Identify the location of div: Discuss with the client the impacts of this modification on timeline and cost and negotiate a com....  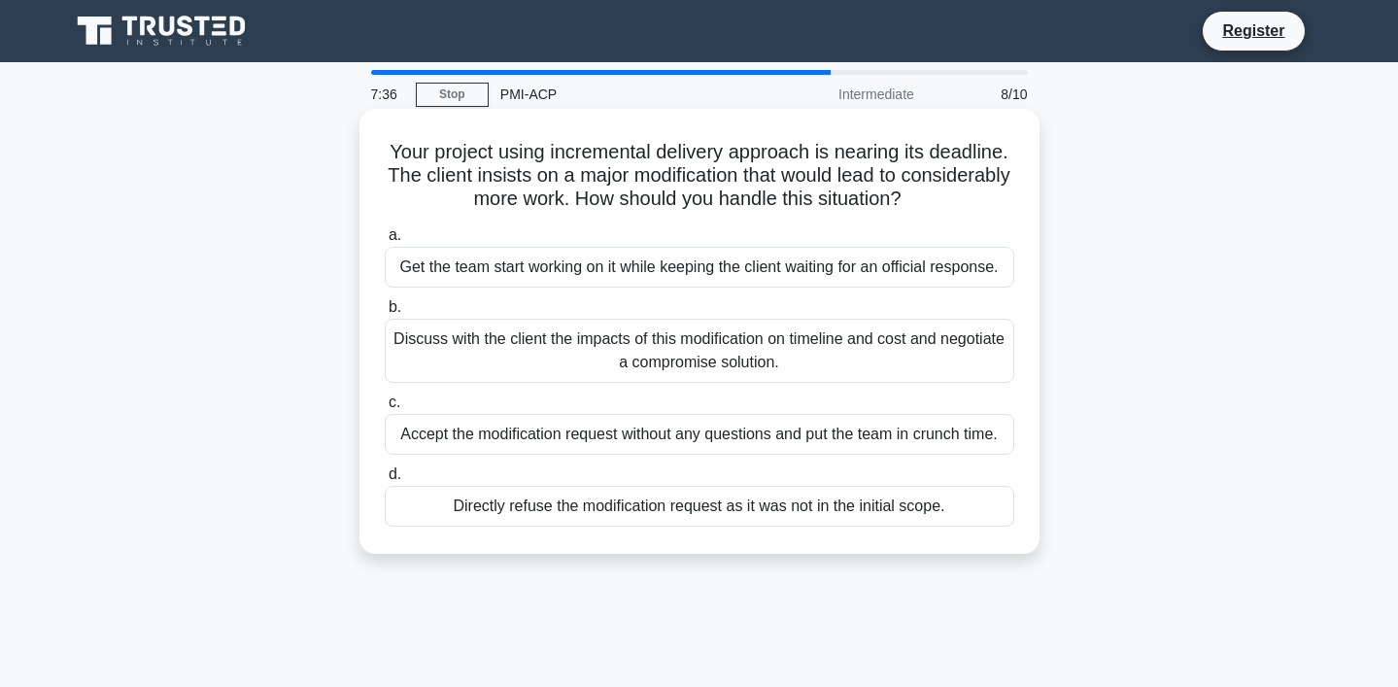
(700, 351).